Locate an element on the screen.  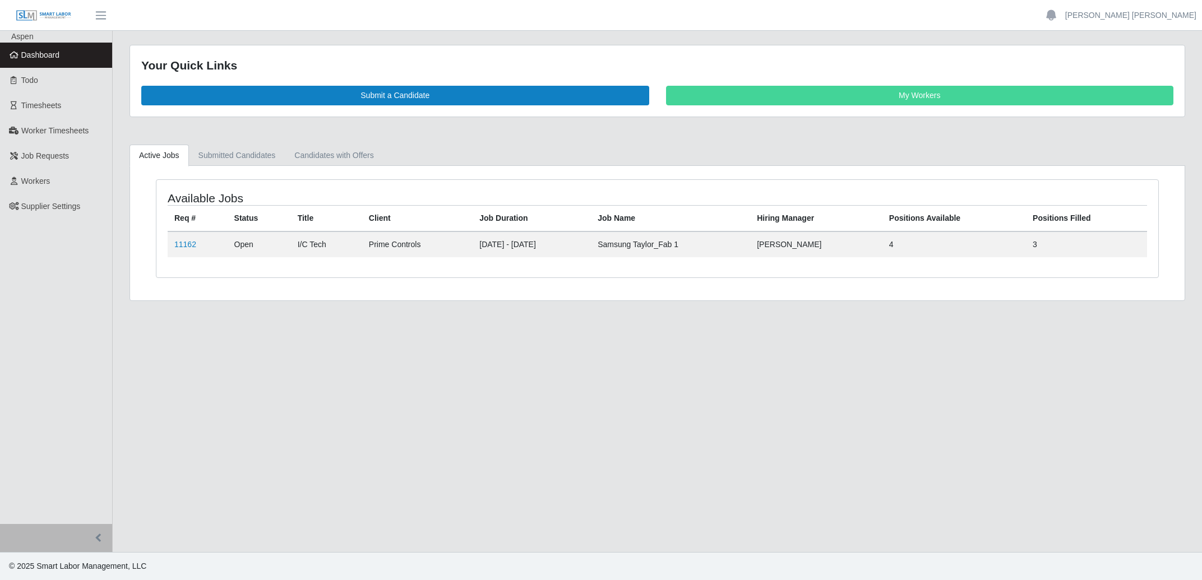
th: Title is located at coordinates (326, 218).